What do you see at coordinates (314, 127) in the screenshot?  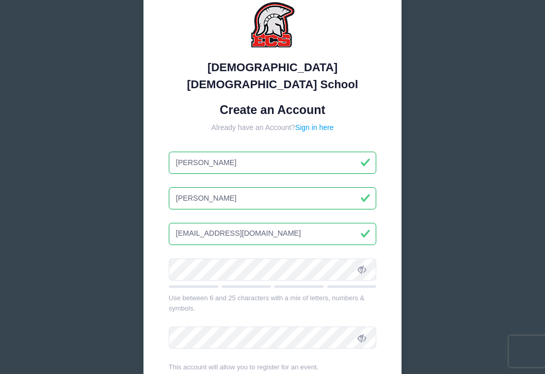 I see `a: Sign in here` at bounding box center [314, 127].